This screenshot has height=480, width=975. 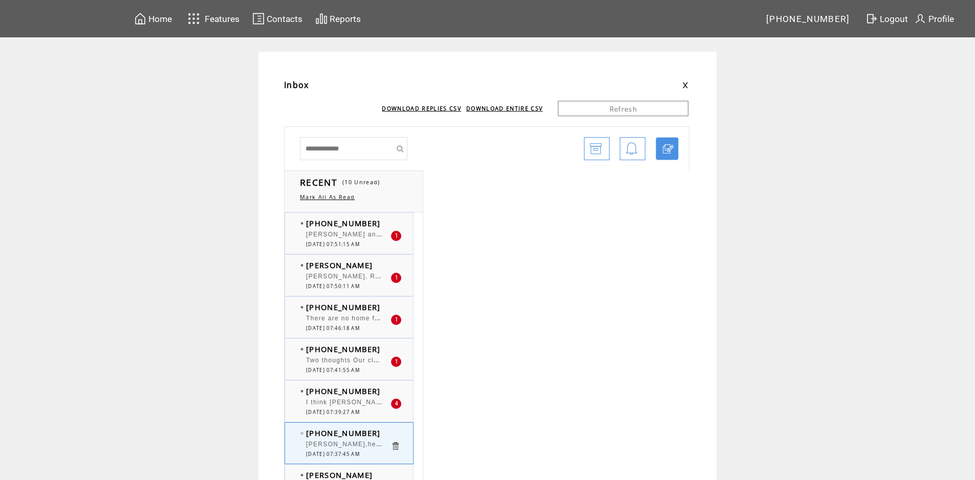 What do you see at coordinates (302, 433) in the screenshot?
I see `img: bulletEmpty.png` at bounding box center [302, 433].